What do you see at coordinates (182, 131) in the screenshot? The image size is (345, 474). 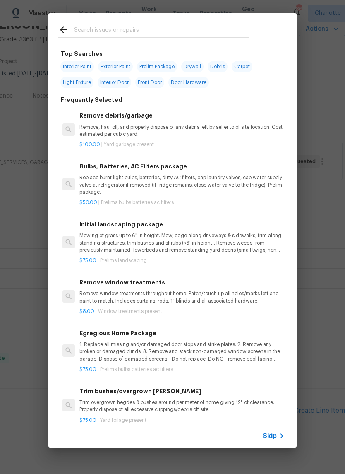 I see `p: Remove, haul off, and properly dispose of any debris left by seller to offsite location. Cost est...` at bounding box center [182, 131].